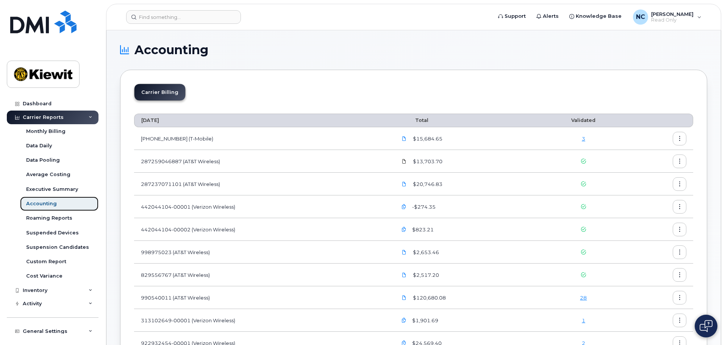 This screenshot has height=345, width=725. Describe the element at coordinates (583, 139) in the screenshot. I see `a: 3` at that location.